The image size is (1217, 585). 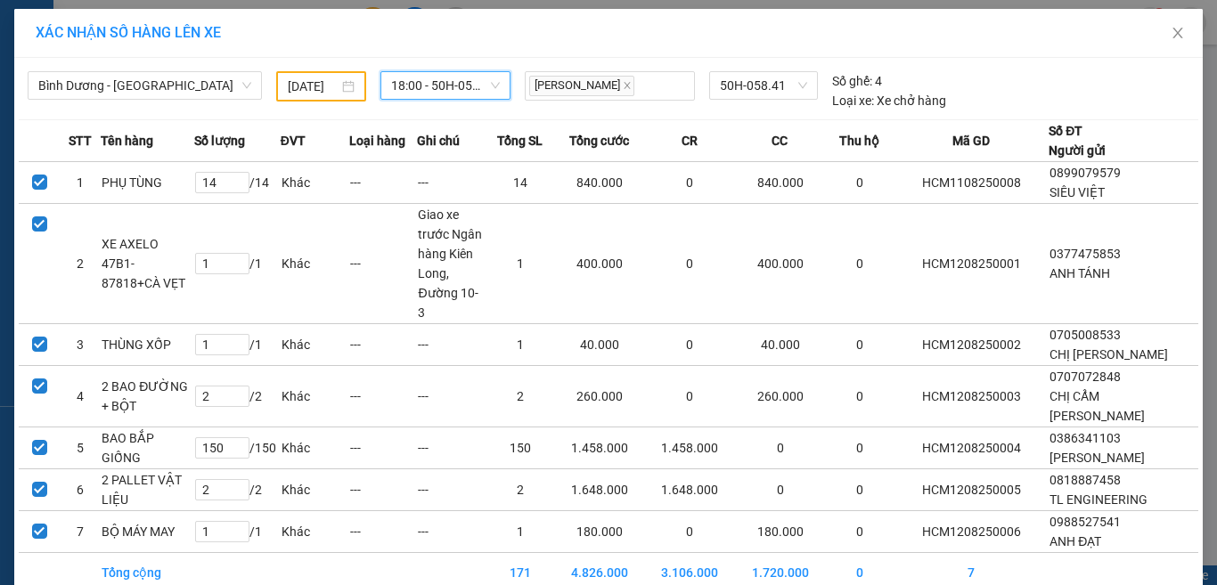 I want to click on span: Ghi chú, so click(x=438, y=141).